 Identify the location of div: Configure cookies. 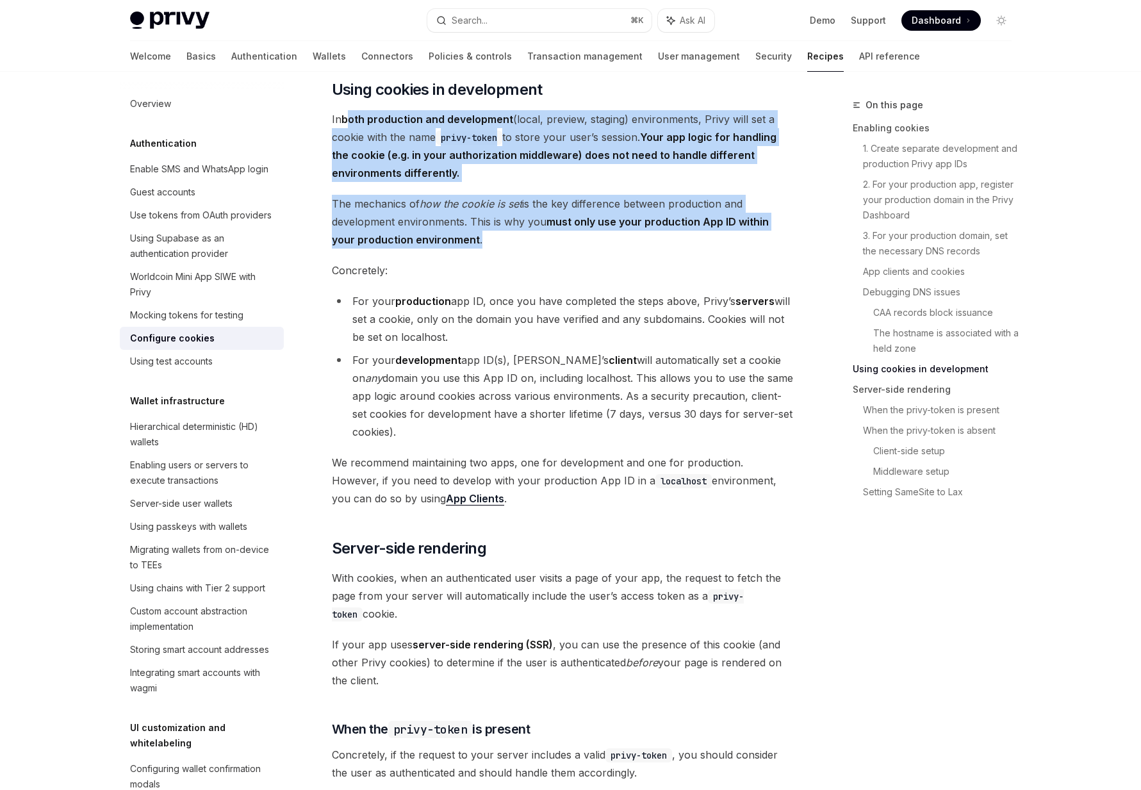
(172, 338).